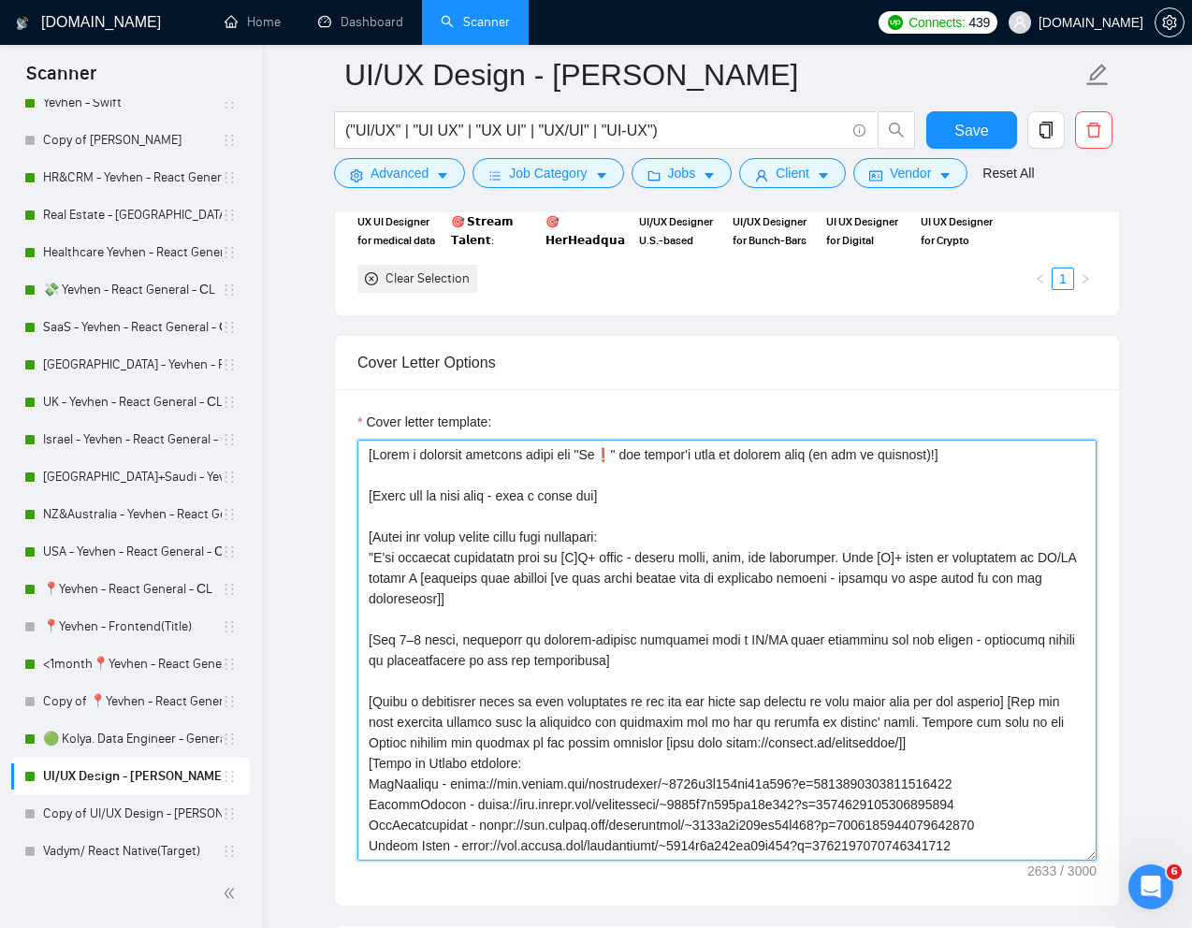  Describe the element at coordinates (1085, 279) in the screenshot. I see `li: Next Page` at that location.